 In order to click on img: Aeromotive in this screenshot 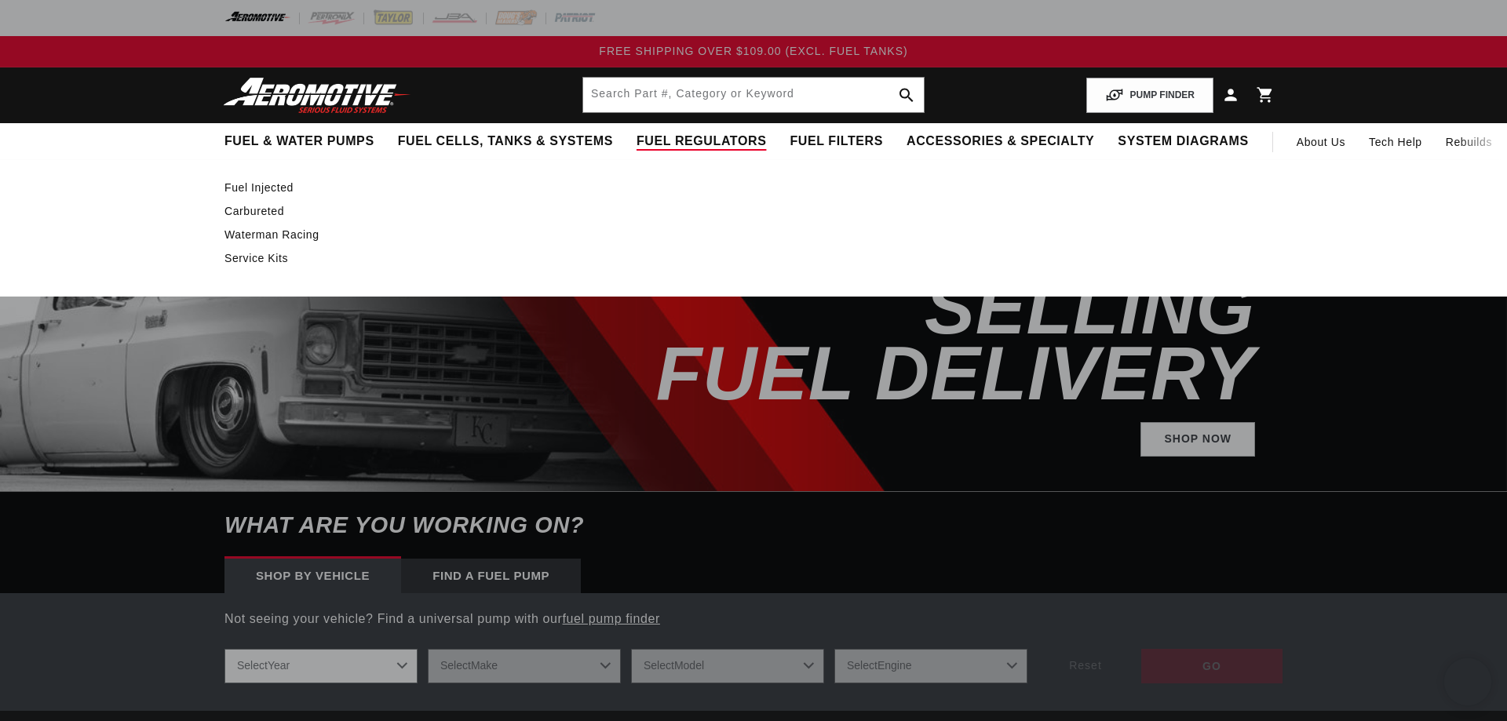, I will do `click(317, 95)`.